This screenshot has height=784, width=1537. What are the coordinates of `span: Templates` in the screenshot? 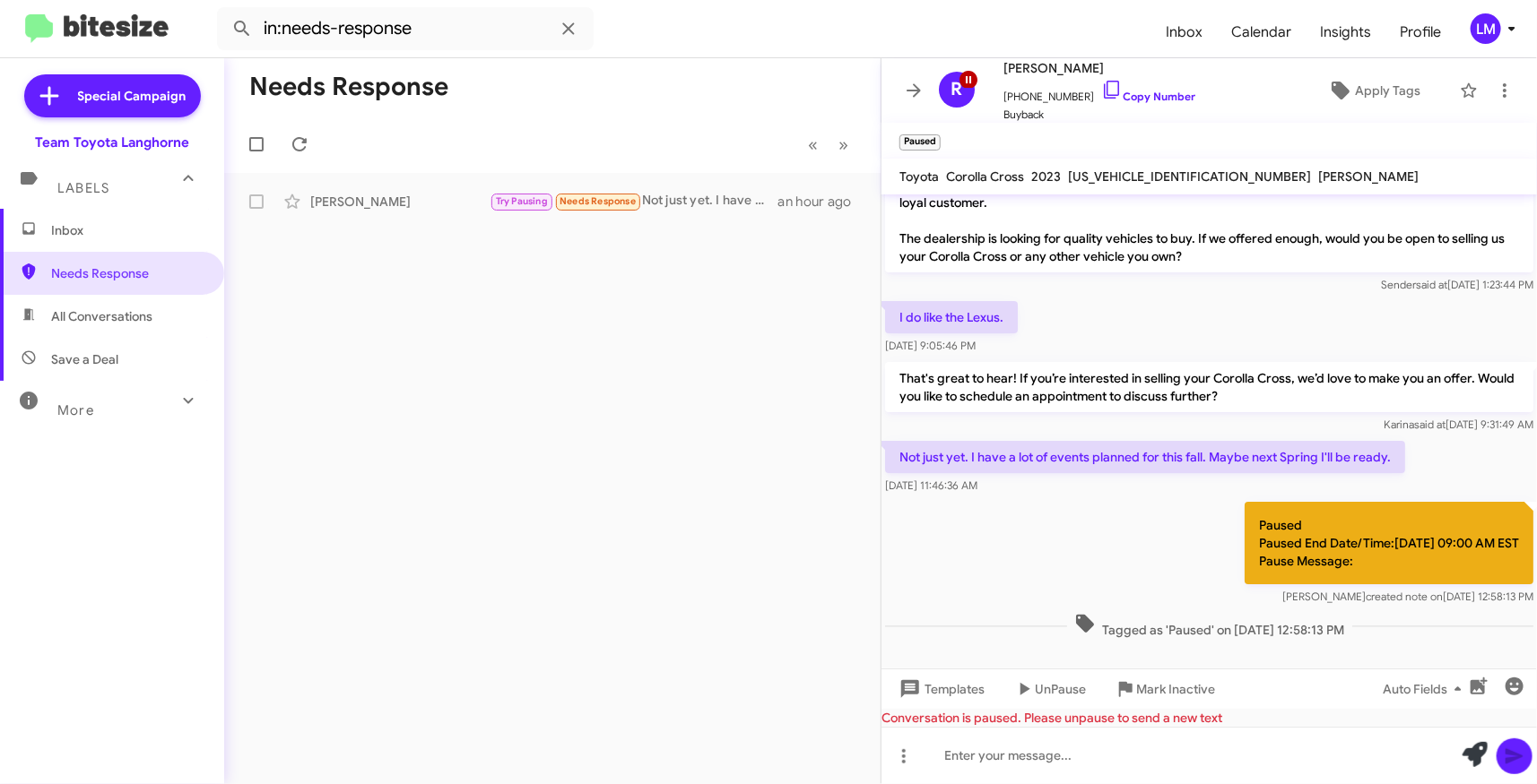 It's located at (940, 689).